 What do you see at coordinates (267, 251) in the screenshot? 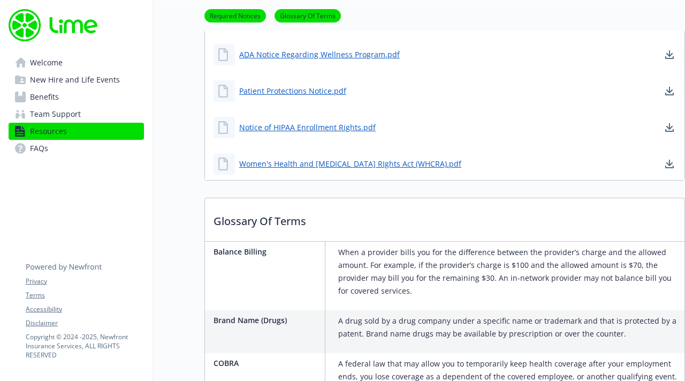
I see `p: Balance Billing` at bounding box center [267, 251].